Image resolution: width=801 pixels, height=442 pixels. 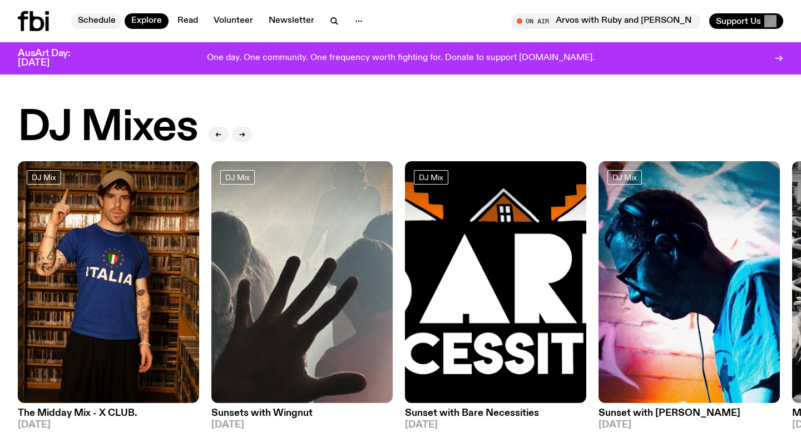 What do you see at coordinates (107, 128) in the screenshot?
I see `h2: DJ Mixes` at bounding box center [107, 128].